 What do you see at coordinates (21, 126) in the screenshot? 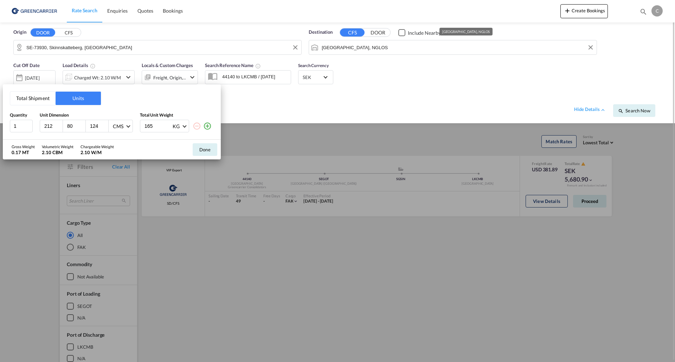
I see `input: Qty` at bounding box center [21, 126].